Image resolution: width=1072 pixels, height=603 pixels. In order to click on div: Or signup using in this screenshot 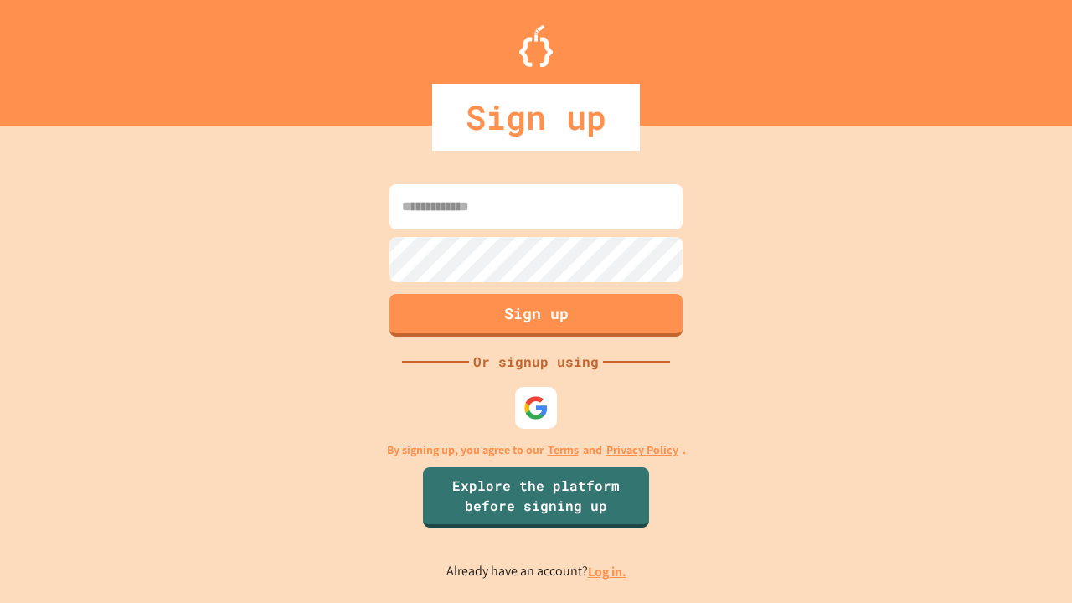, I will do `click(536, 362)`.